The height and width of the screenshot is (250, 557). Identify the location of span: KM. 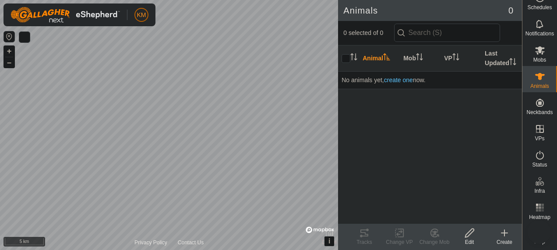
(141, 15).